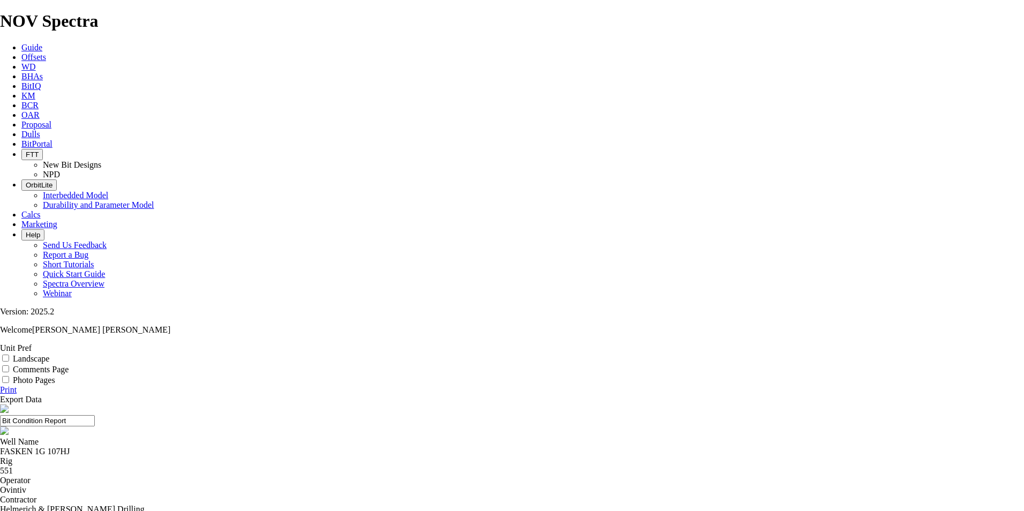  Describe the element at coordinates (30, 105) in the screenshot. I see `a: BCR` at that location.